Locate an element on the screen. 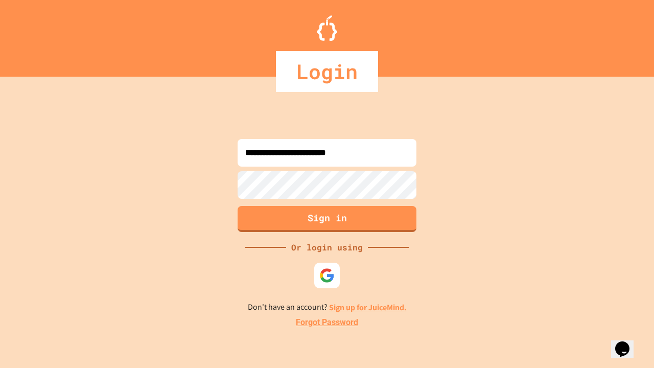 This screenshot has width=654, height=368. img: Logo.svg is located at coordinates (327, 28).